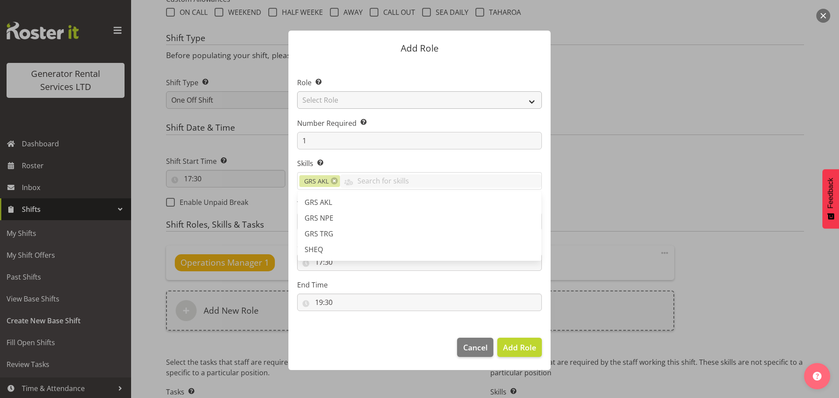  I want to click on button: Cancel, so click(475, 347).